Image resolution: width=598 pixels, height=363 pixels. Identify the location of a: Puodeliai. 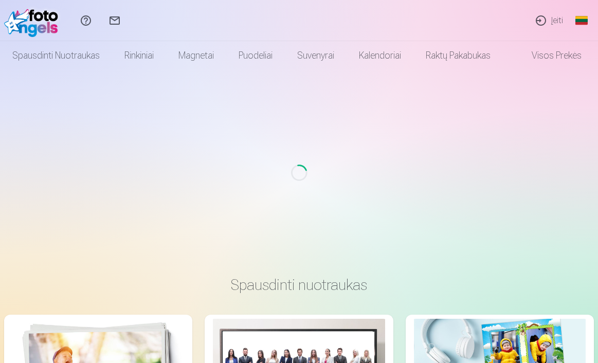
(256, 56).